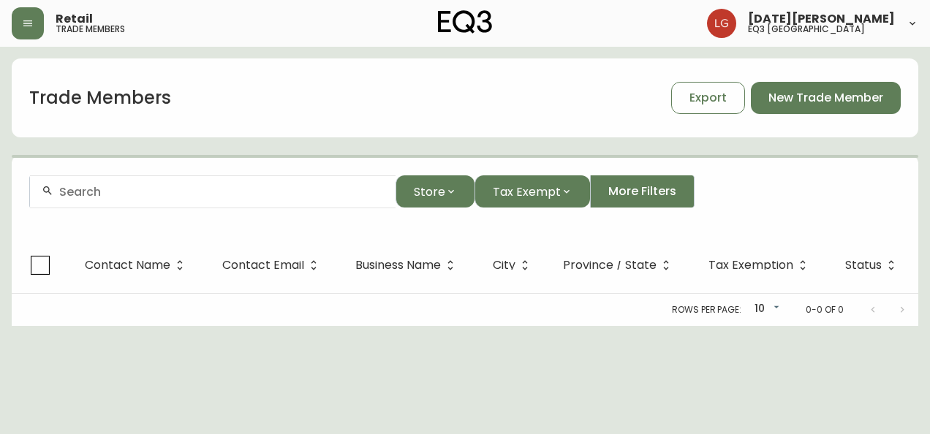 The width and height of the screenshot is (930, 434). I want to click on img: logo, so click(465, 22).